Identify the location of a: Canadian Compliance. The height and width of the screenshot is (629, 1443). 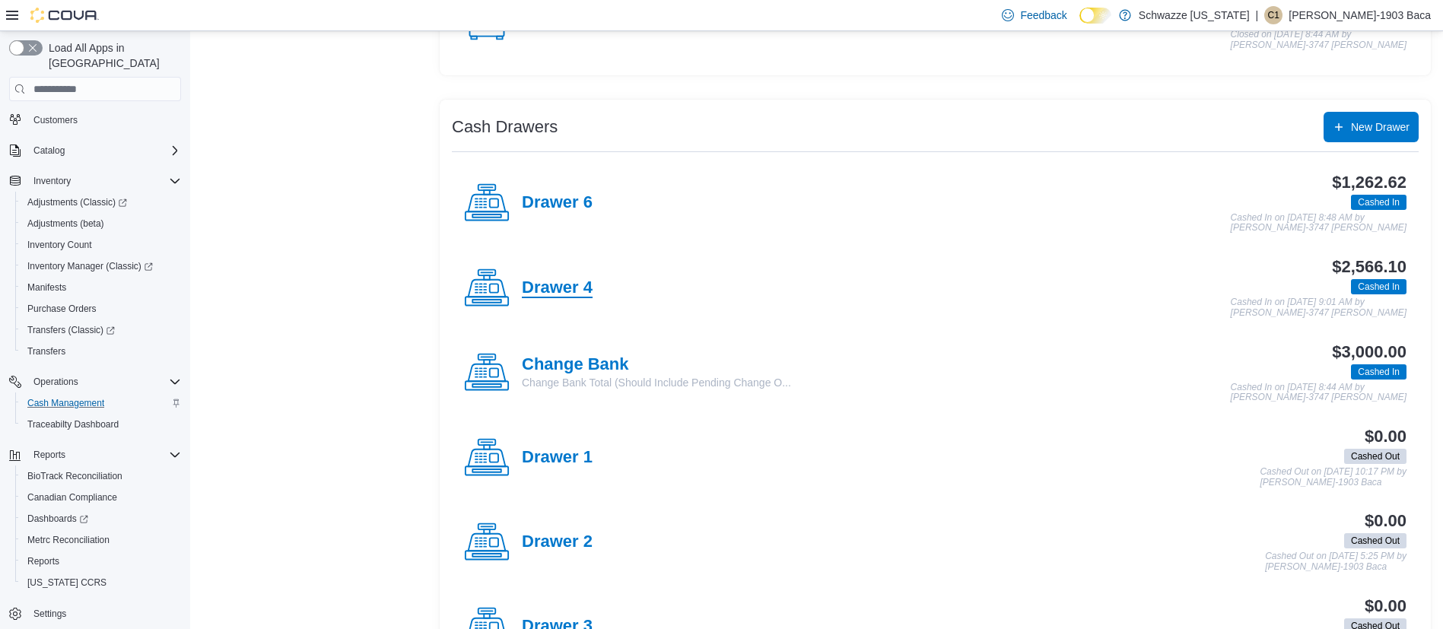
(72, 498).